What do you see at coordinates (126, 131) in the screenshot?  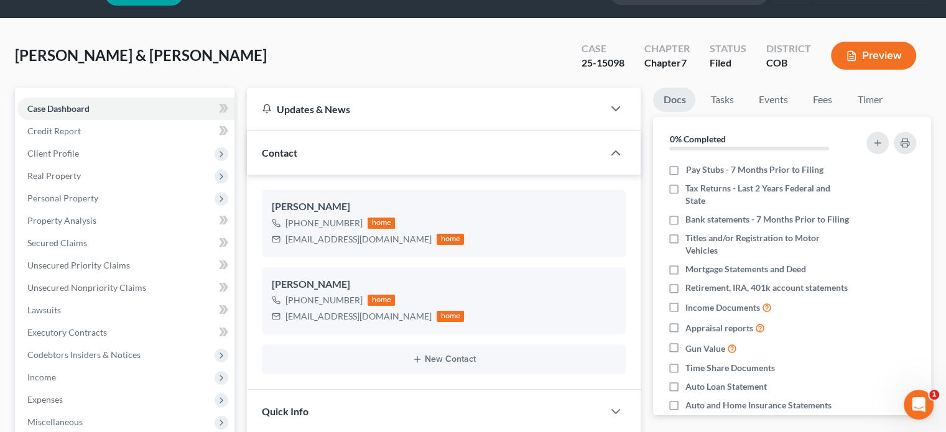 I see `a: Credit Report` at bounding box center [126, 131].